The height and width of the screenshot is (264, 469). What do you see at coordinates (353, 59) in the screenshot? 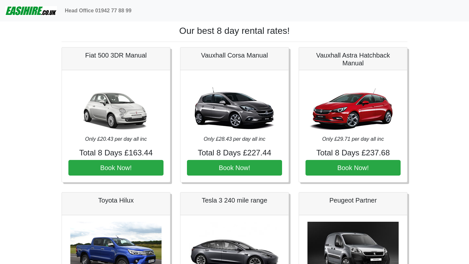
I see `h5: Vauxhall Astra Hatchback Manual` at bounding box center [353, 59].